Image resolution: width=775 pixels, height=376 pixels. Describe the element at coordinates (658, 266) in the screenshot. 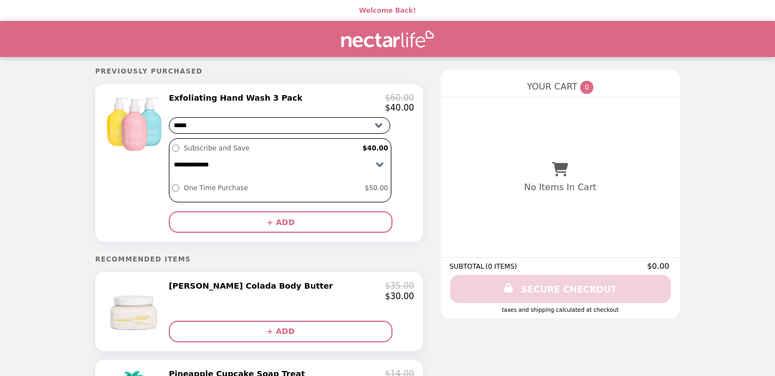

I see `span: $0.00` at that location.